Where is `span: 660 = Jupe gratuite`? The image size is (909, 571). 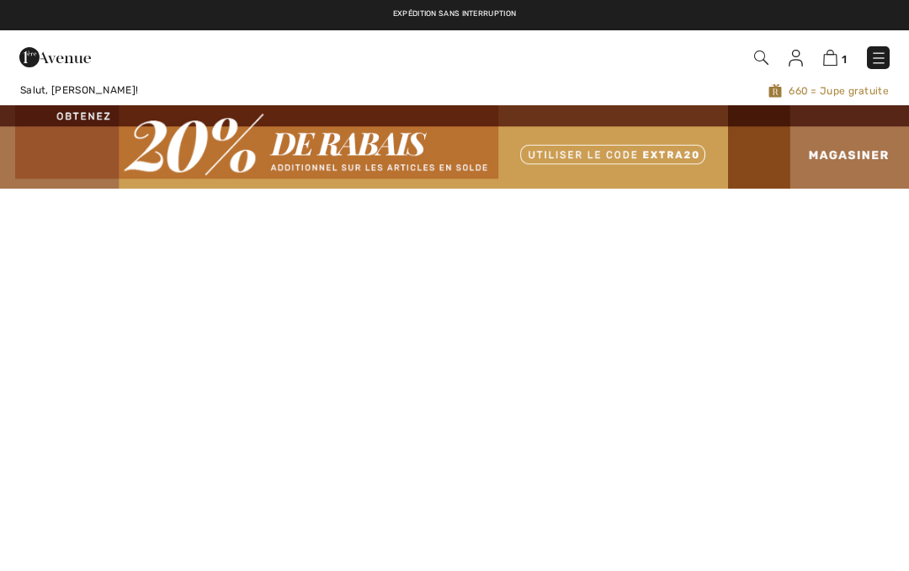 span: 660 = Jupe gratuite is located at coordinates (639, 90).